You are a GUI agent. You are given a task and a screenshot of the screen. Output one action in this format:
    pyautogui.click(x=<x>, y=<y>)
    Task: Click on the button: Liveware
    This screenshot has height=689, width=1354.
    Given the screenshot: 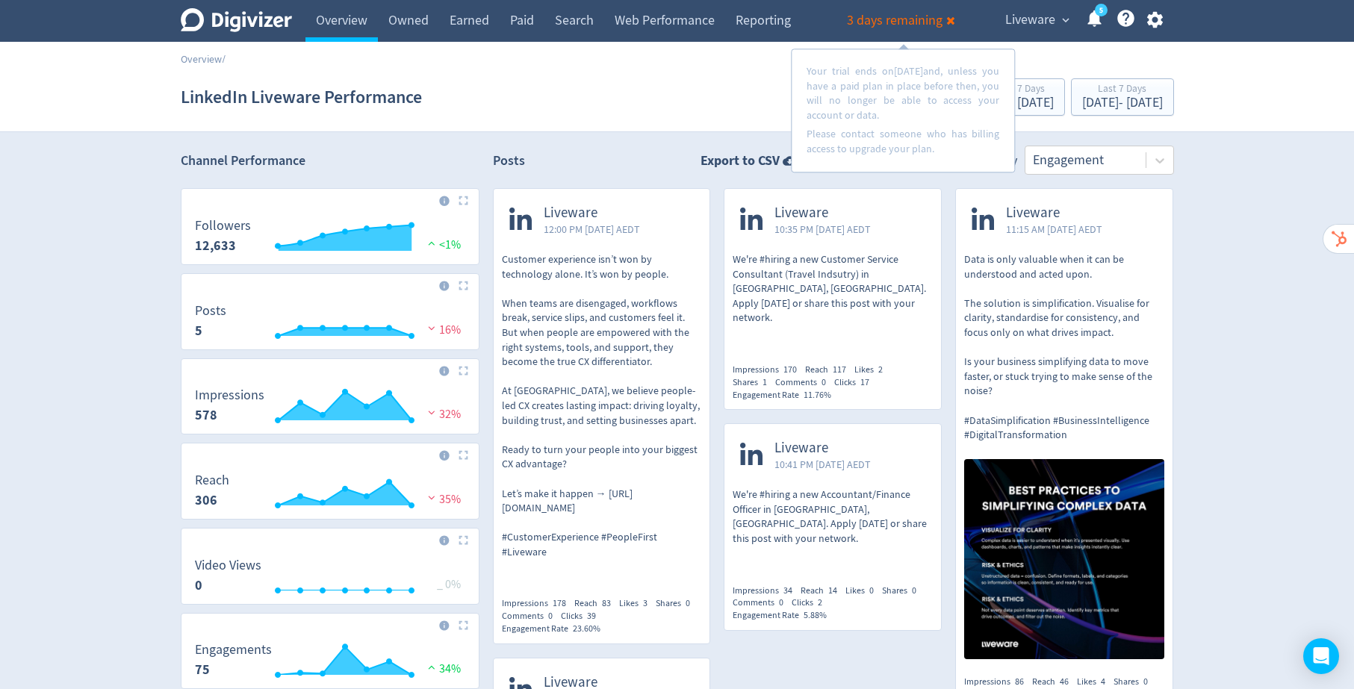 What is the action you would take?
    pyautogui.click(x=1037, y=20)
    